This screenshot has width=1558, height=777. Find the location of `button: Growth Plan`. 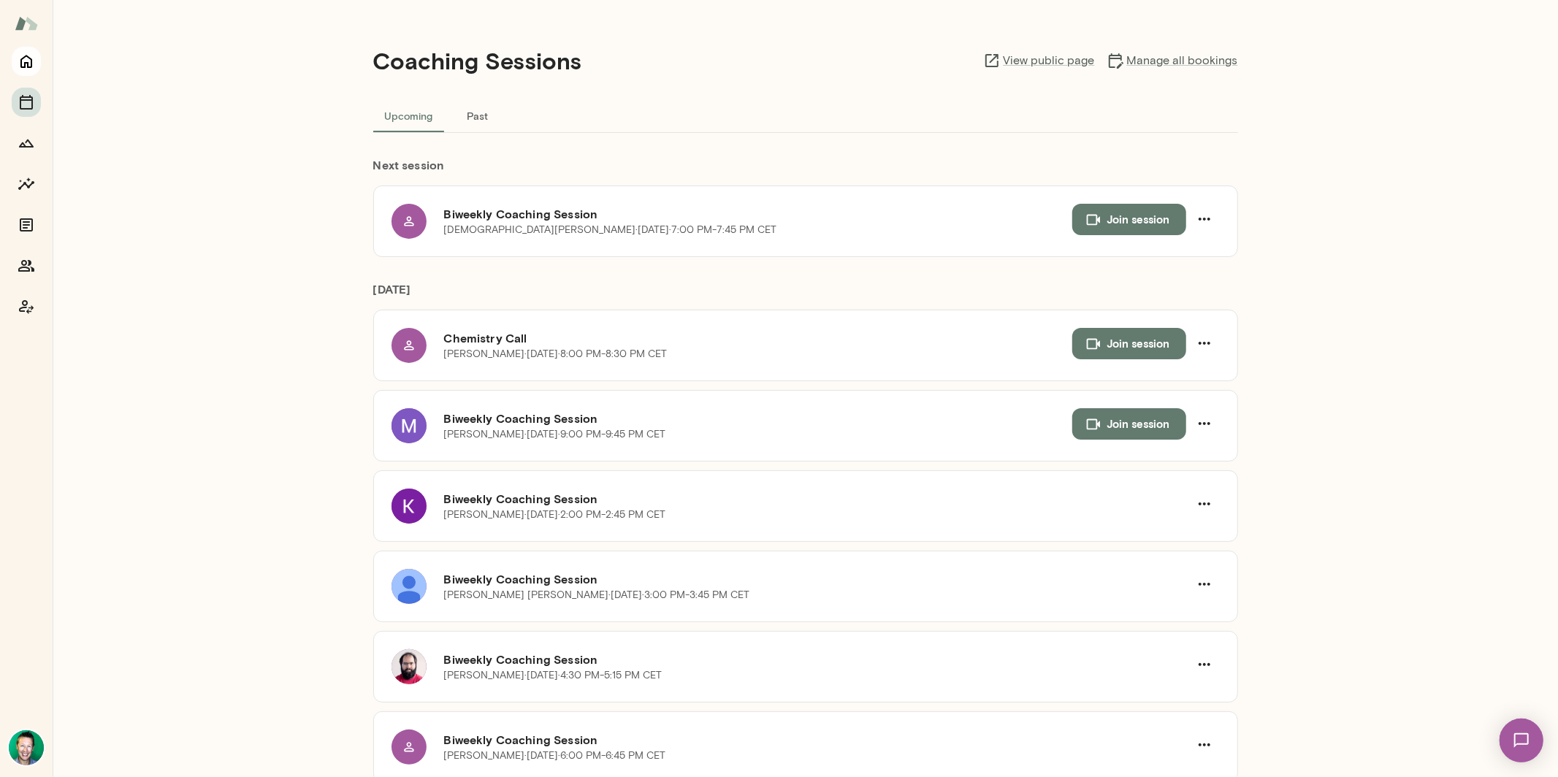

button: Growth Plan is located at coordinates (26, 143).